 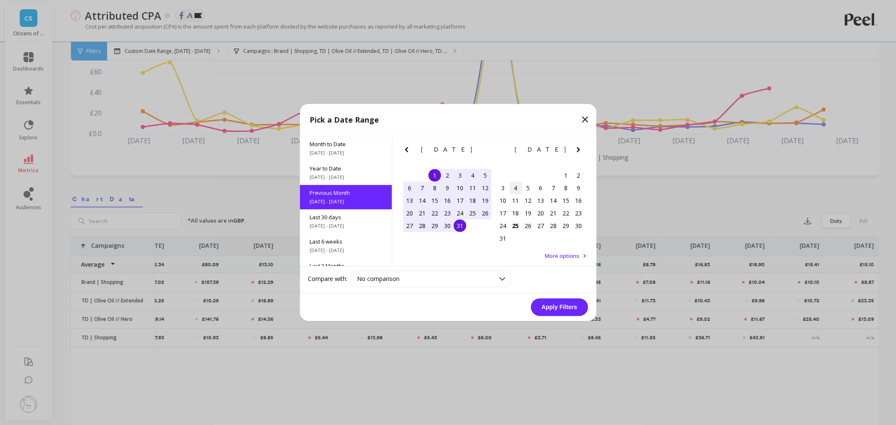 What do you see at coordinates (566, 188) in the screenshot?
I see `div: Choose Friday, August 8th, 2025` at bounding box center [566, 188].